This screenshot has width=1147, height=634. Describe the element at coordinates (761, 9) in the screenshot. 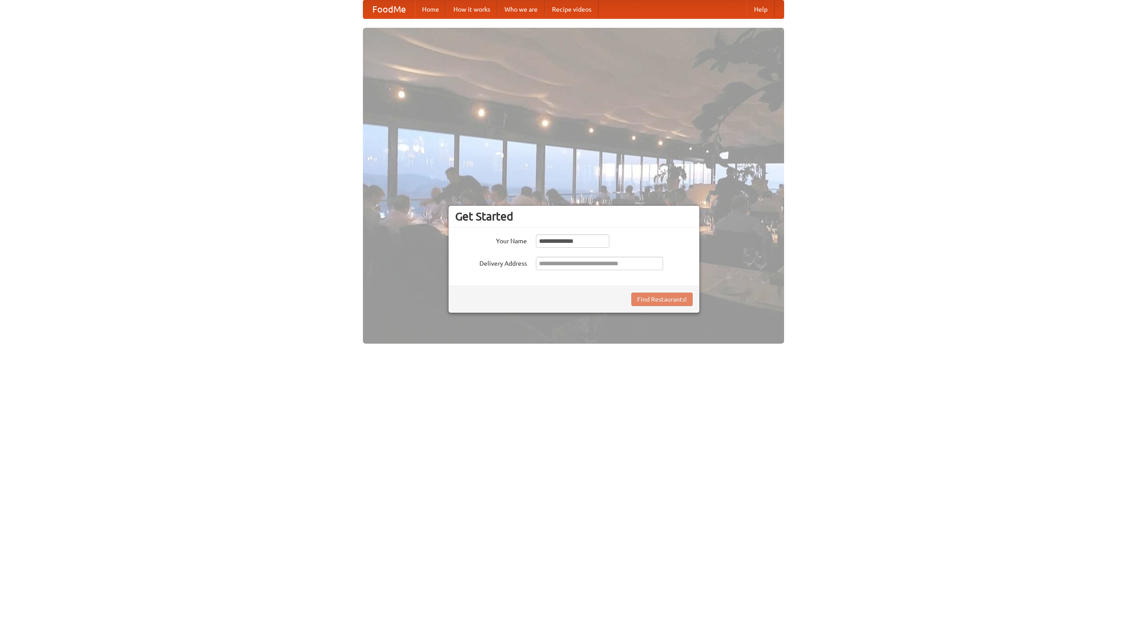

I see `a: Help` at that location.